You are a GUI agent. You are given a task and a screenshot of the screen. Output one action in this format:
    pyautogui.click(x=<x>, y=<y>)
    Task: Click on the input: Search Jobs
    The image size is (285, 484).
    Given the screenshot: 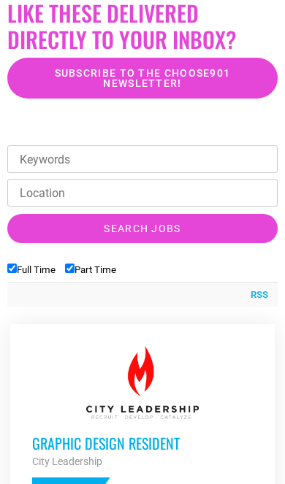 What is the action you would take?
    pyautogui.click(x=142, y=229)
    